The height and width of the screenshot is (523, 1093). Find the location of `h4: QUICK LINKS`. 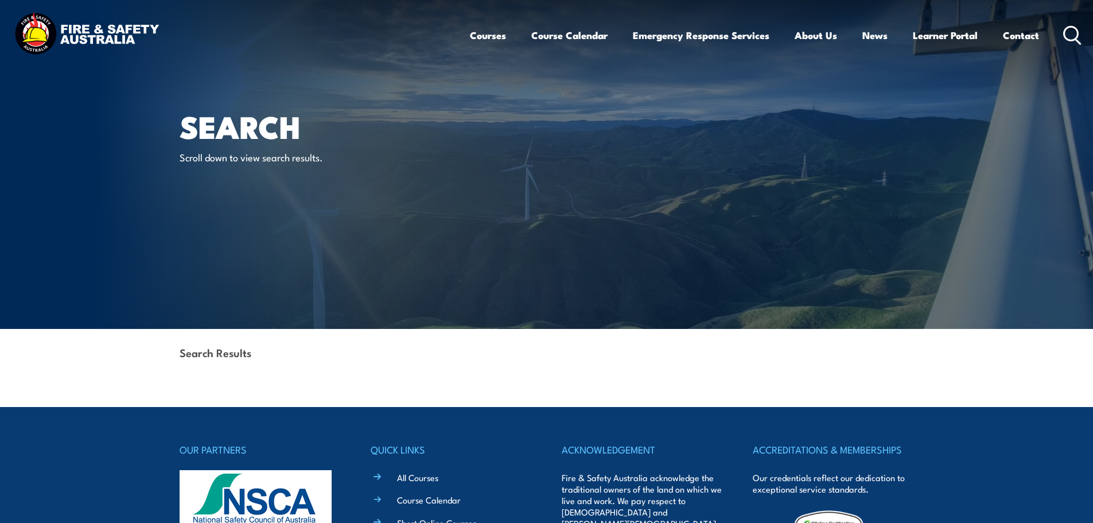

h4: QUICK LINKS is located at coordinates (451, 449).